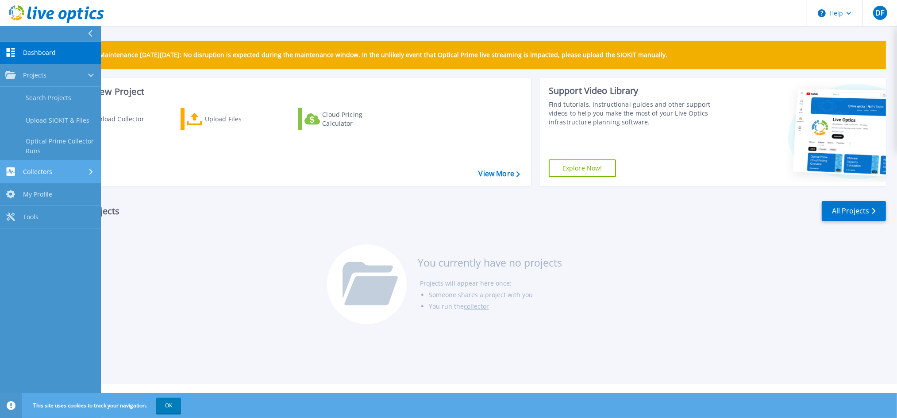 This screenshot has width=897, height=418. I want to click on a: All Projects, so click(854, 211).